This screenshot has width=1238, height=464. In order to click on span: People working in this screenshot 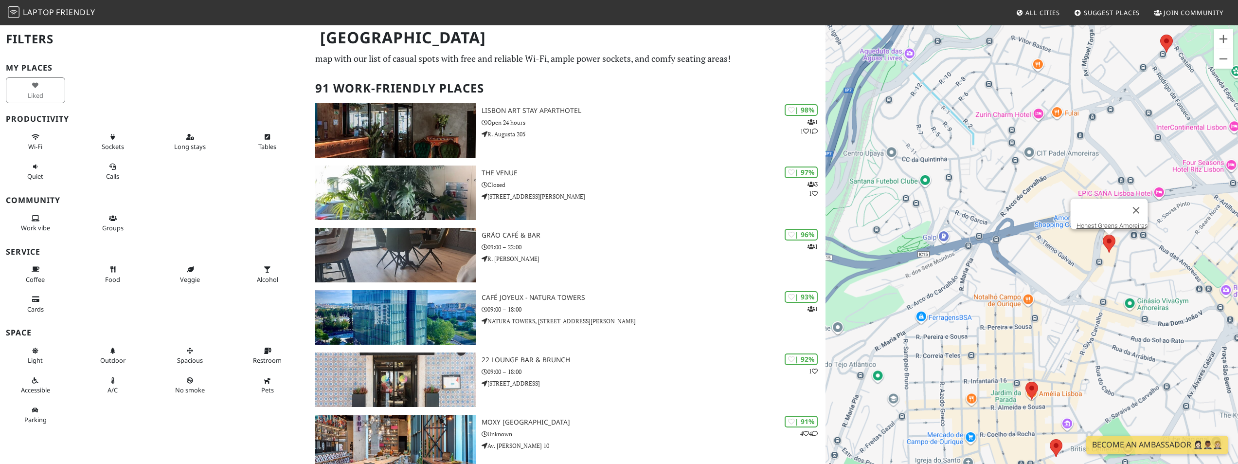, I will do `click(36, 228)`.